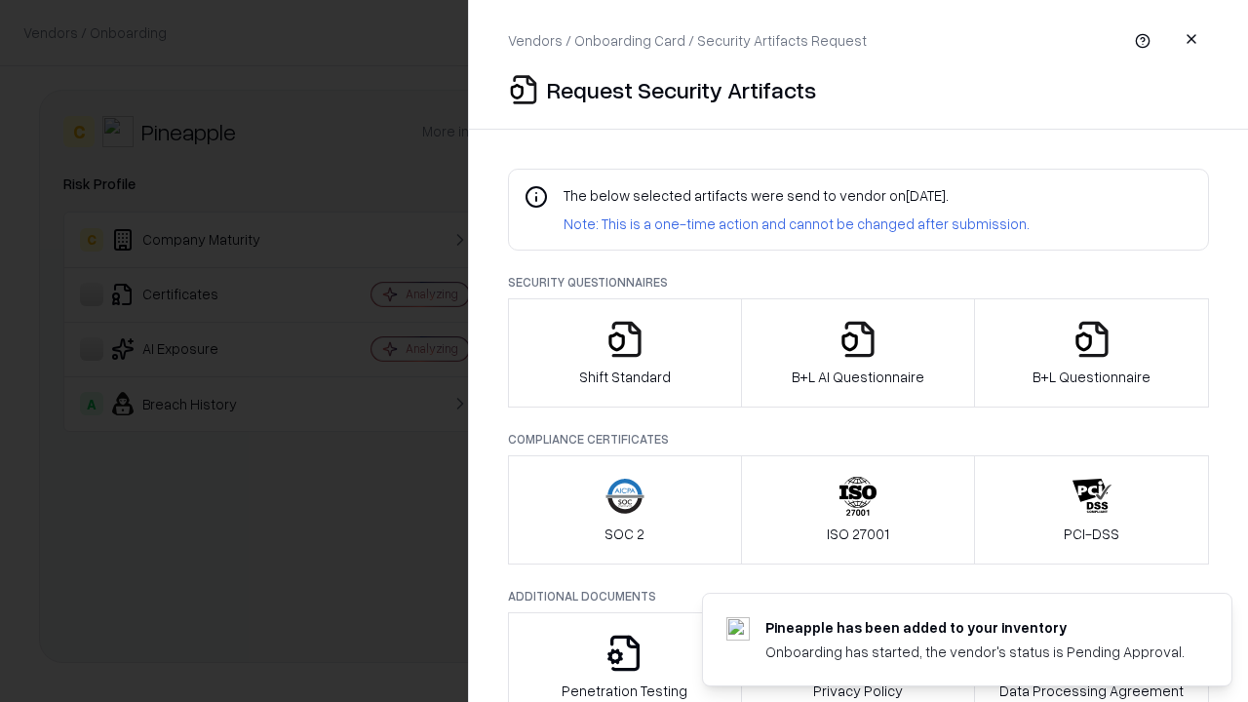 The width and height of the screenshot is (1248, 702). What do you see at coordinates (858, 376) in the screenshot?
I see `p: B+L AI Questionnaire` at bounding box center [858, 376].